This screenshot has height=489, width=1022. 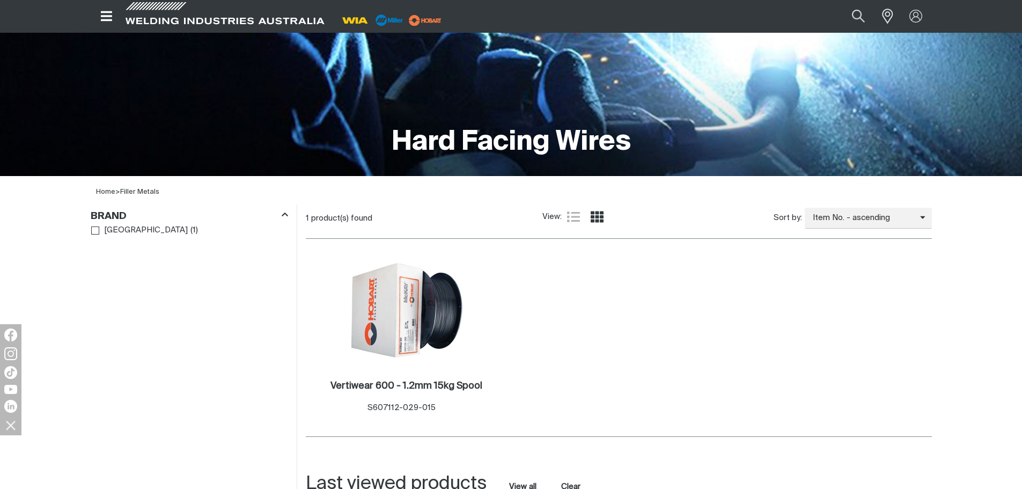 I want to click on span: View:, so click(x=552, y=217).